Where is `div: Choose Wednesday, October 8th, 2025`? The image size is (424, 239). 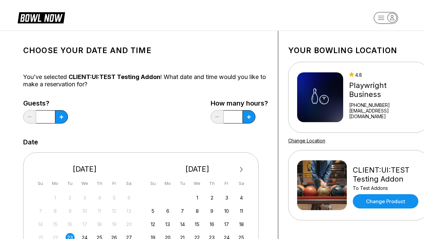 div: Choose Wednesday, October 8th, 2025 is located at coordinates (197, 210).